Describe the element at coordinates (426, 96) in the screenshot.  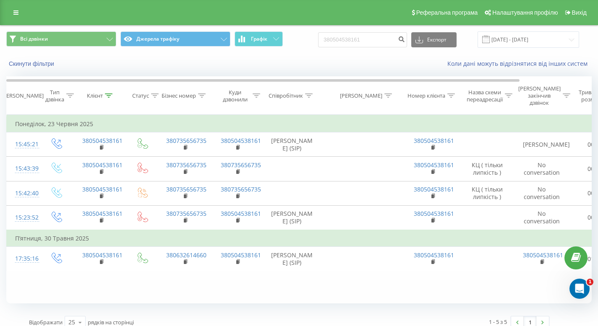
I see `div: Номер клієнта` at that location.